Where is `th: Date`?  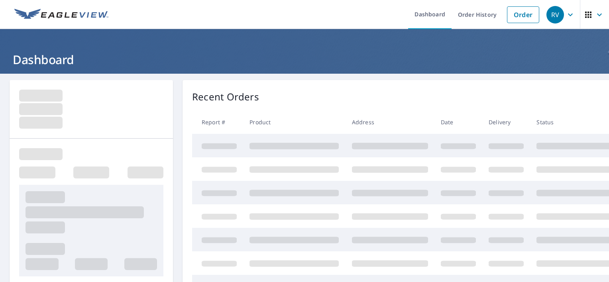
th: Date is located at coordinates (459, 122).